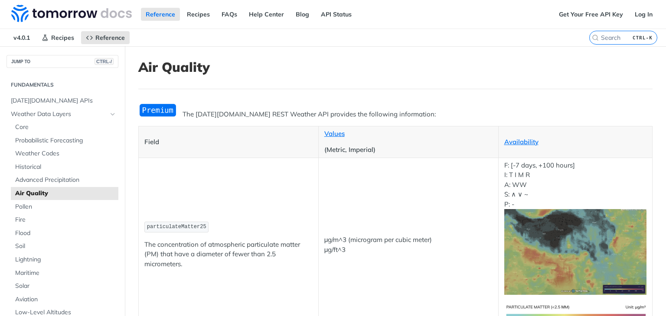  I want to click on a: API Status, so click(336, 14).